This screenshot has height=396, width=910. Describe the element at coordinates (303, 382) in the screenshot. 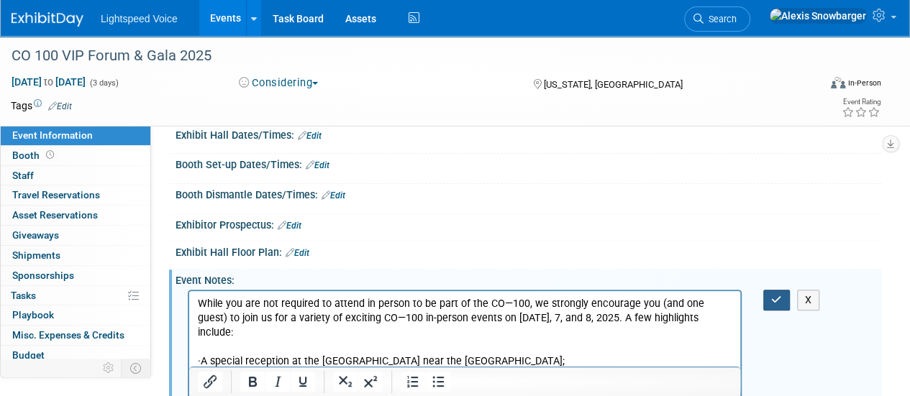

I see `button: Underline` at that location.